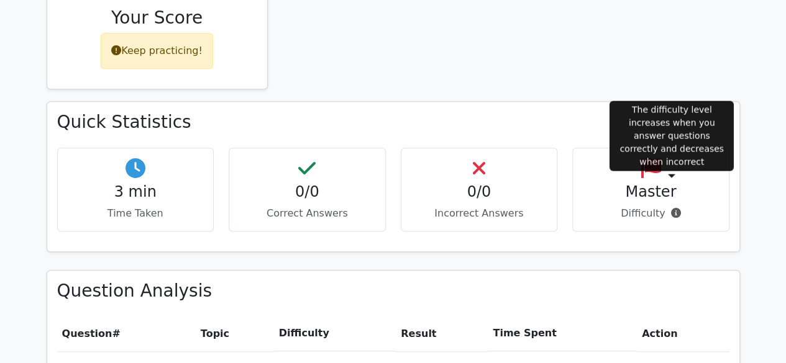  Describe the element at coordinates (650, 192) in the screenshot. I see `h4: Master` at that location.